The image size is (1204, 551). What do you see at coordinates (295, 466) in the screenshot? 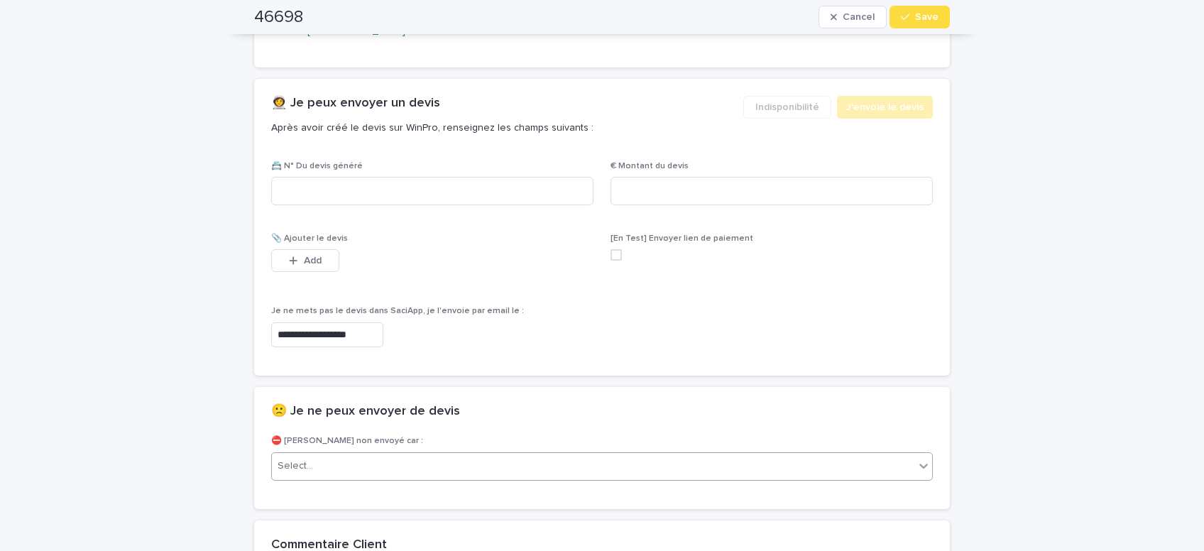
I see `div: Select...` at bounding box center [295, 466].